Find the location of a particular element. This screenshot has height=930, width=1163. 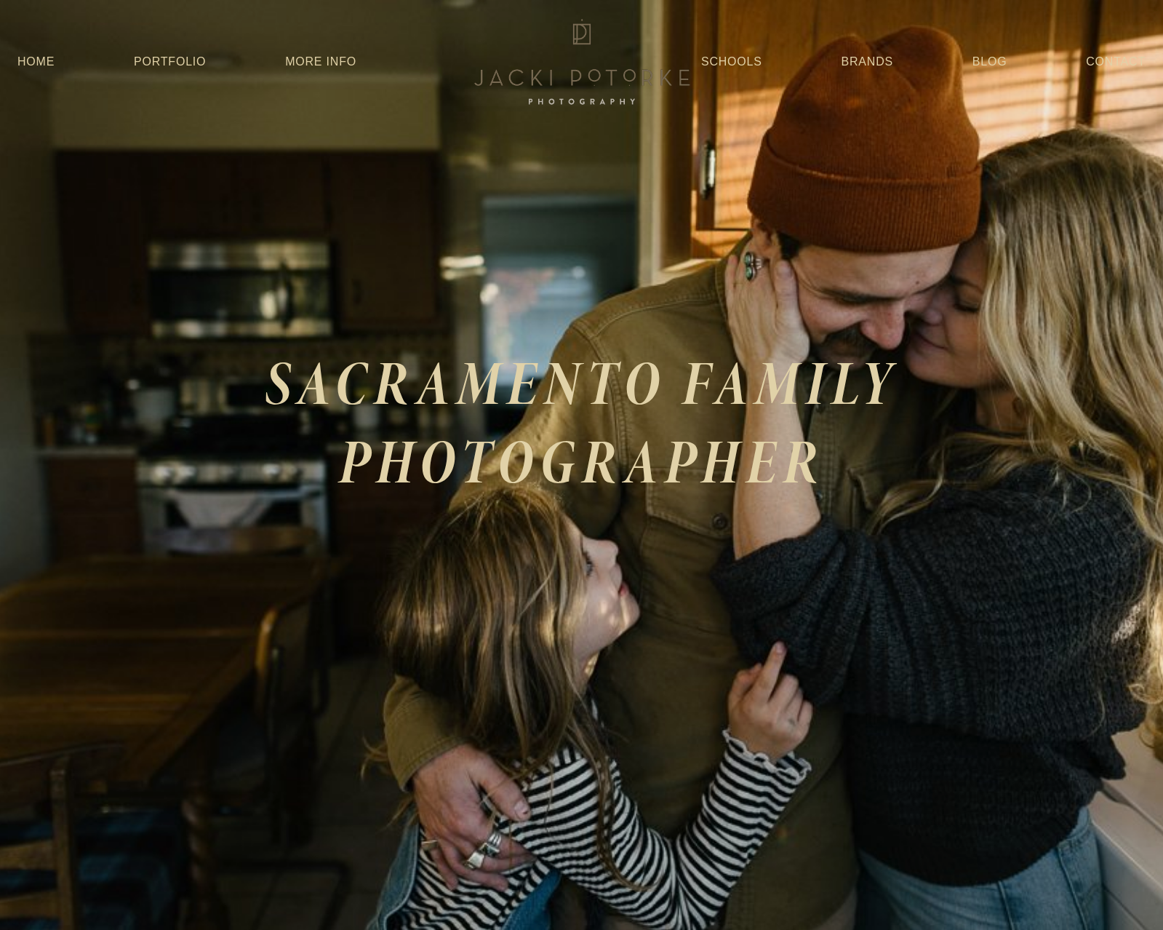

a: Blog is located at coordinates (990, 62).